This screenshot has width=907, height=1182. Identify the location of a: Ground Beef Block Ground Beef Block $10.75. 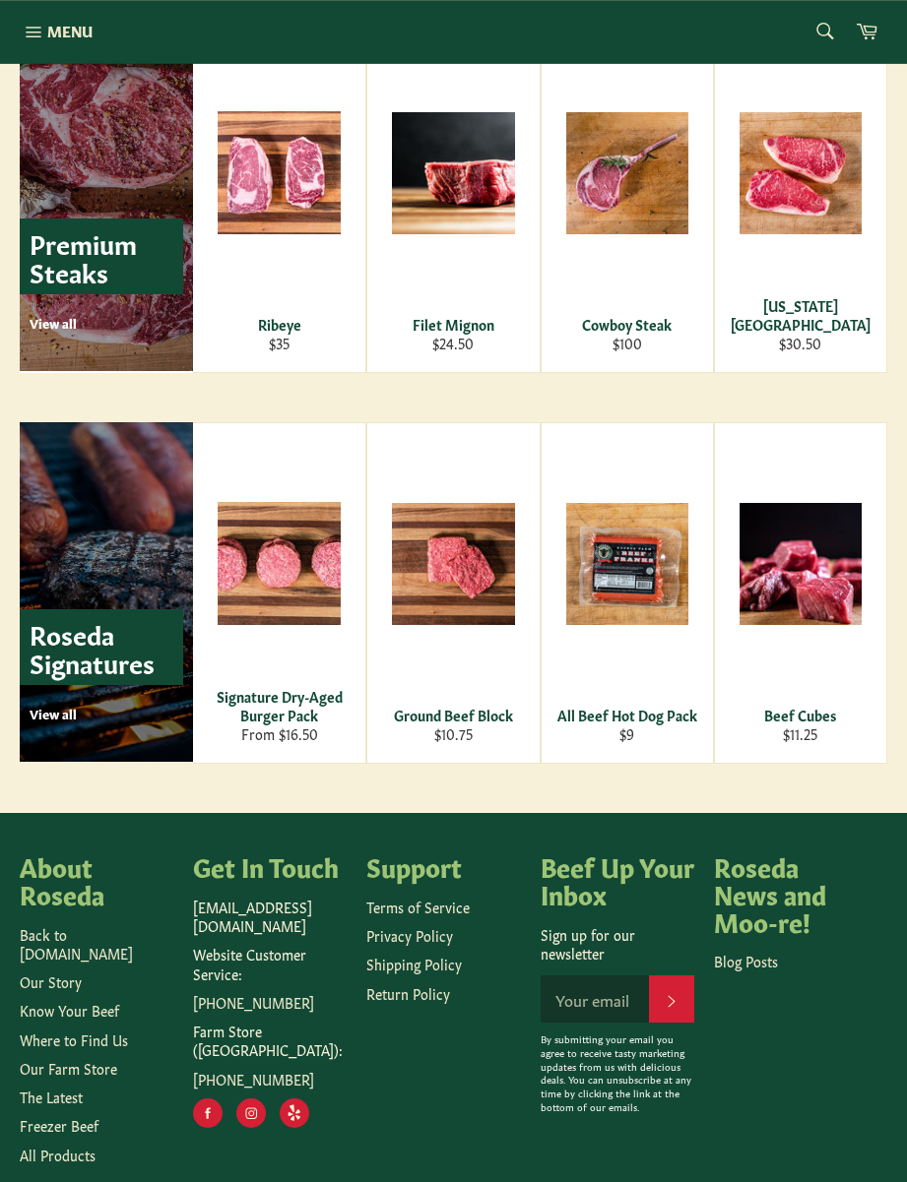
(453, 593).